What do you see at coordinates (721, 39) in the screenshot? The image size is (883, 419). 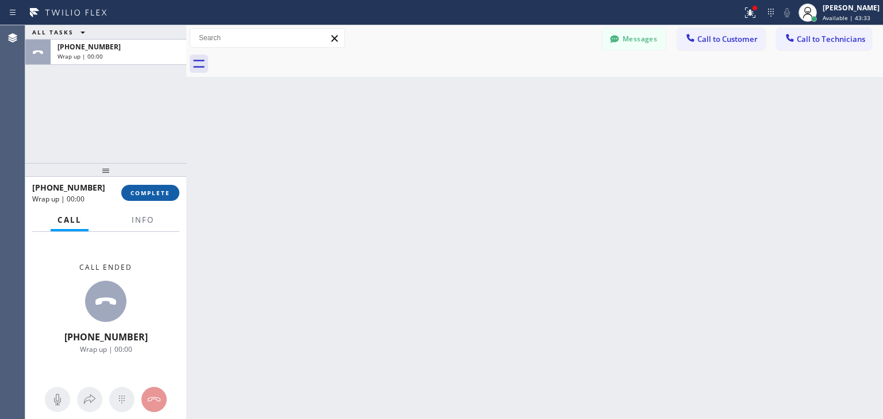 I see `button: Call to Customer` at bounding box center [721, 39].